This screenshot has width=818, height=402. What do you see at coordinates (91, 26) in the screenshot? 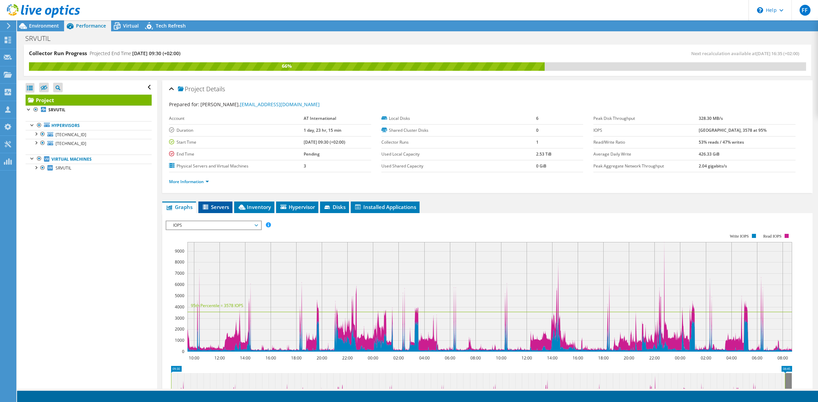
I see `span: Performance` at bounding box center [91, 26].